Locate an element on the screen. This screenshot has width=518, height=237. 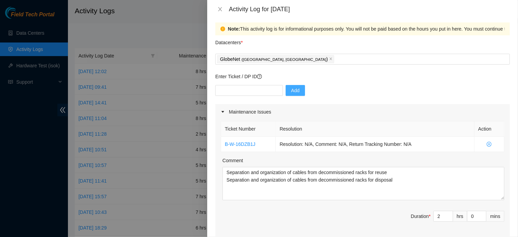
label: Comment is located at coordinates (233, 160).